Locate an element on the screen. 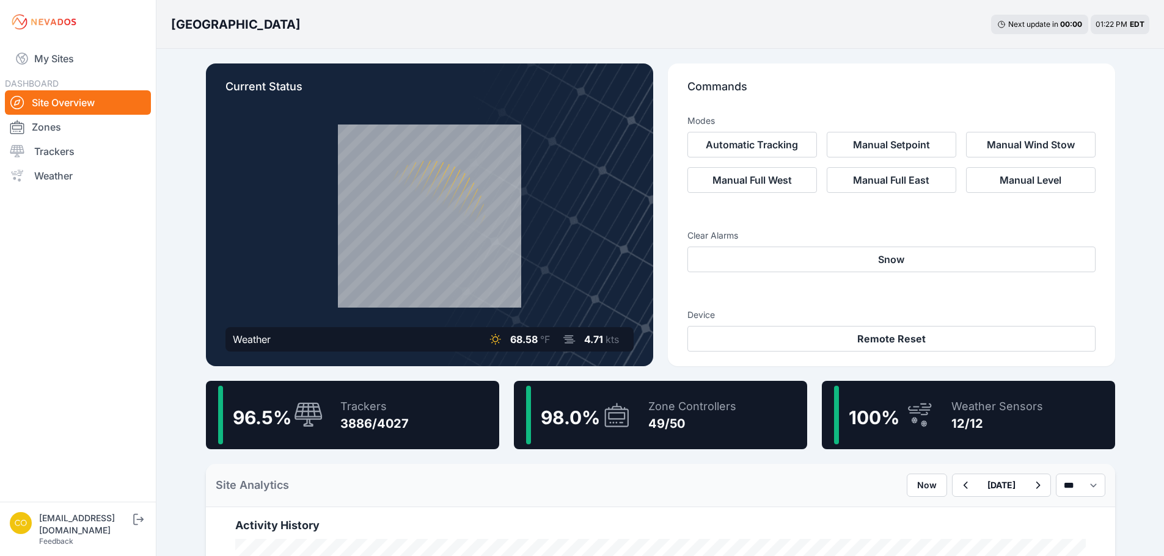 The height and width of the screenshot is (556, 1164). a: 98.0%Zone Controllers49/50 is located at coordinates (660, 415).